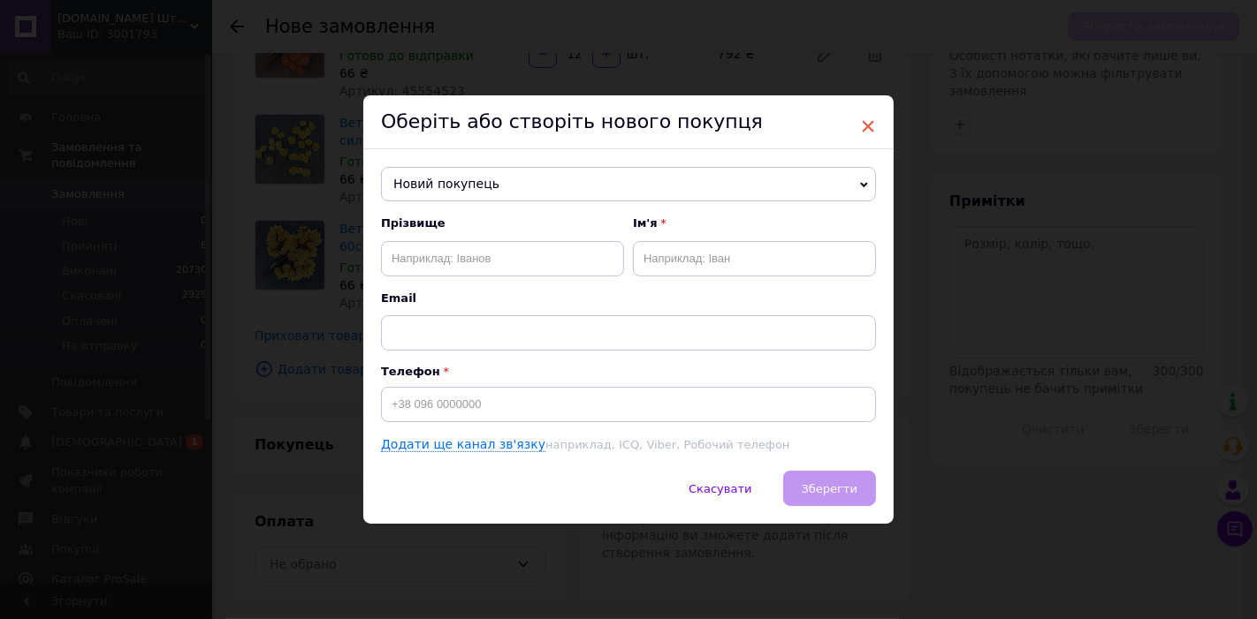 Image resolution: width=1257 pixels, height=619 pixels. Describe the element at coordinates (628, 185) in the screenshot. I see `span: Новий покупець` at that location.